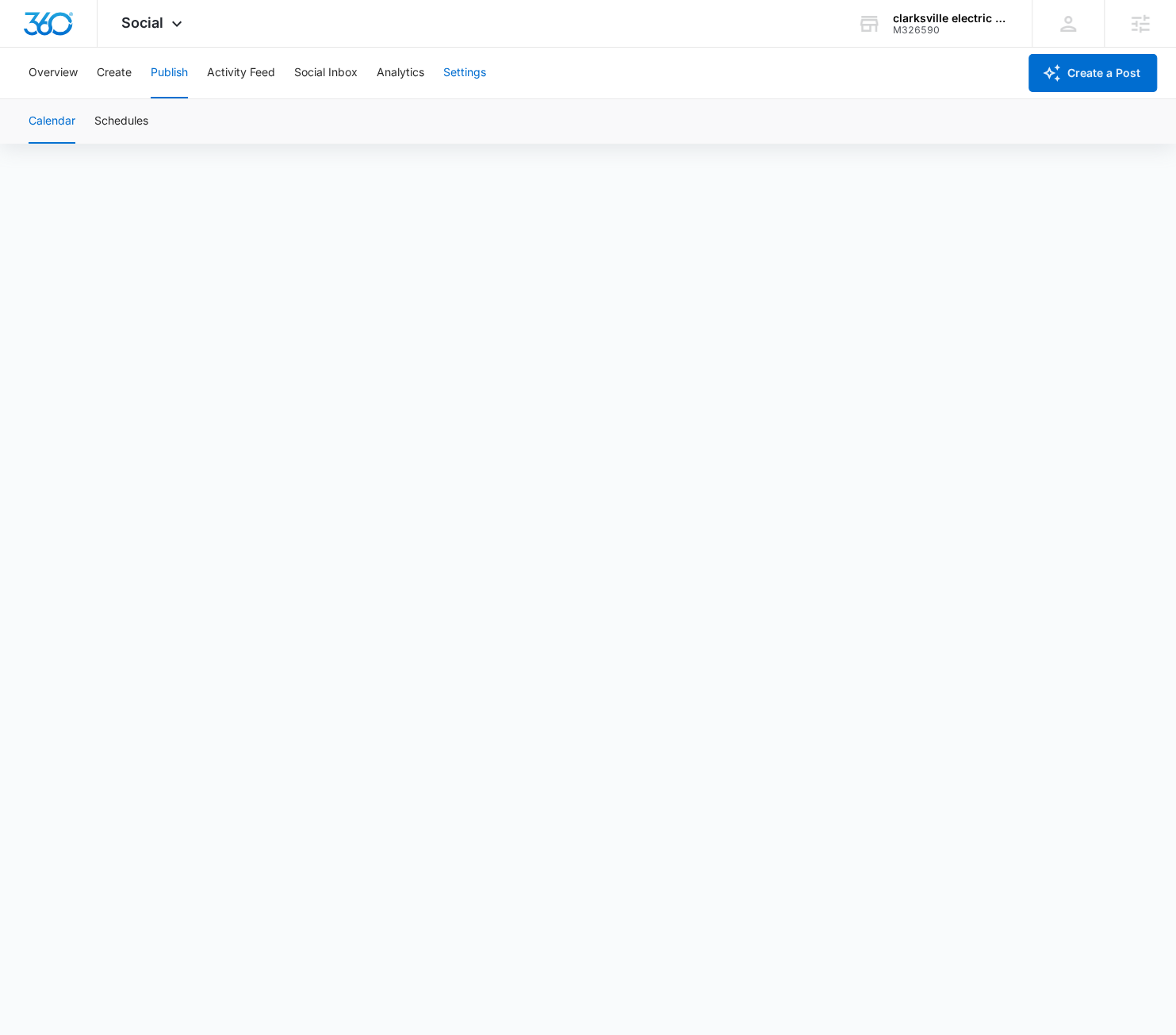  What do you see at coordinates (326, 73) in the screenshot?
I see `button: Social Inbox` at bounding box center [326, 73].